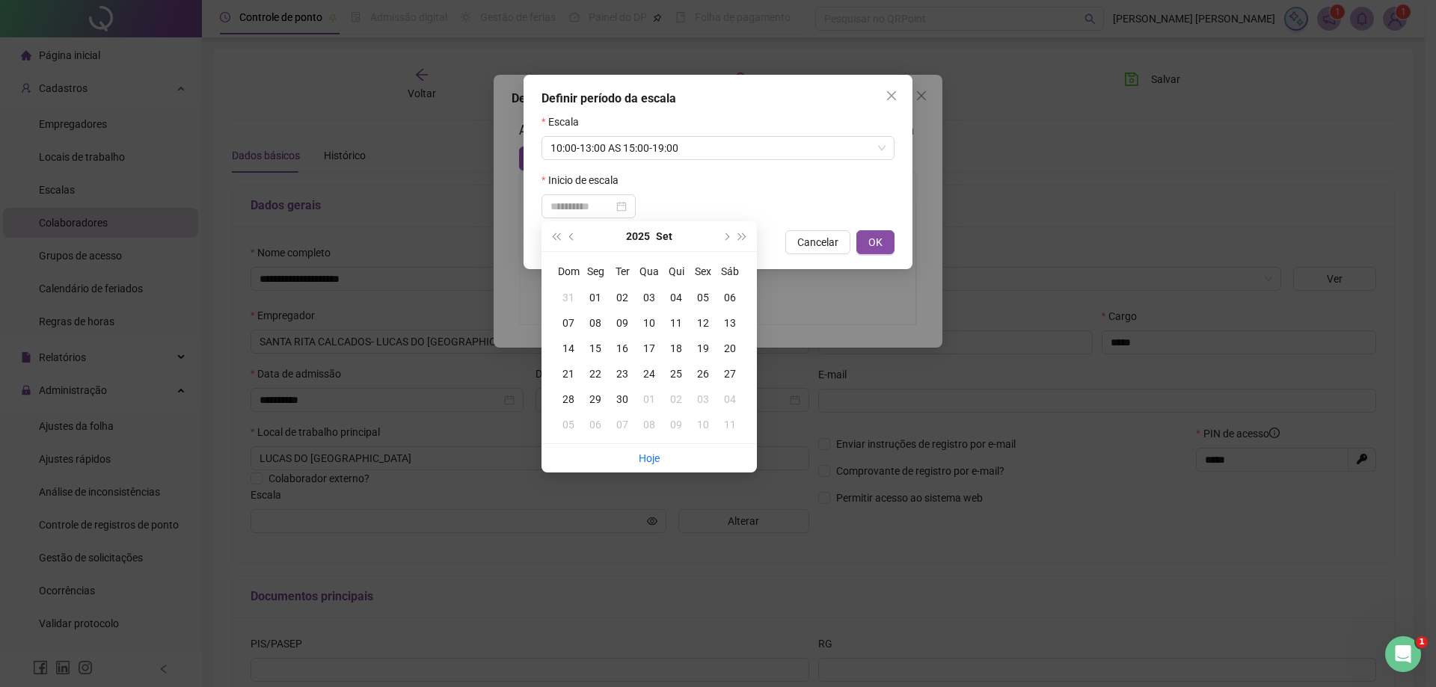  Describe the element at coordinates (664, 236) in the screenshot. I see `button: month panel` at that location.